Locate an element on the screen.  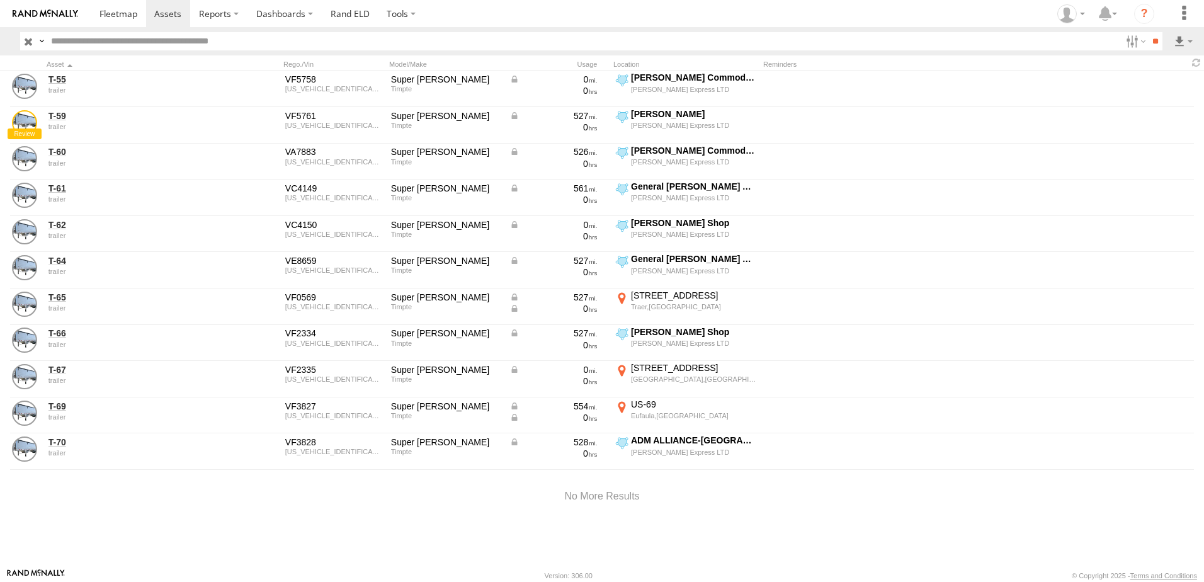
a: T-59 is located at coordinates (135, 116).